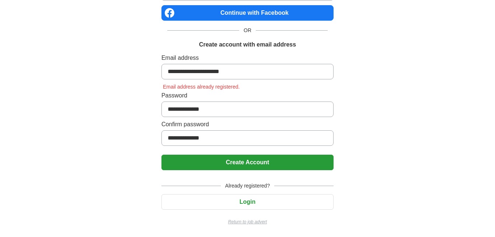 The image size is (495, 237). Describe the element at coordinates (247, 45) in the screenshot. I see `h1: Create account with email address` at that location.